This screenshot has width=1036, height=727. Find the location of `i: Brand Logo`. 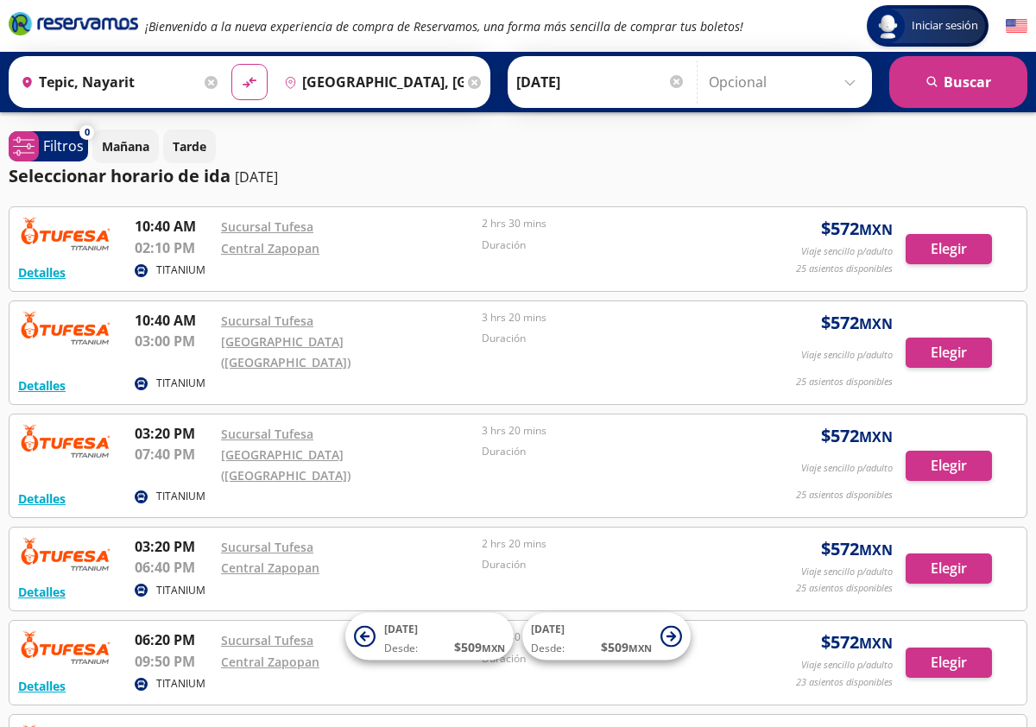

i: Brand Logo is located at coordinates (73, 23).